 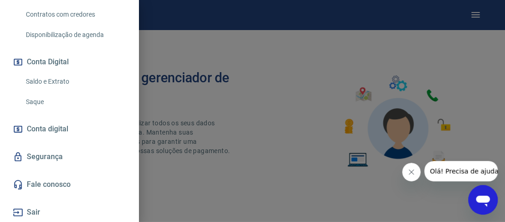 I want to click on span: Olá! Precisa de ajuda?, so click(x=42, y=10).